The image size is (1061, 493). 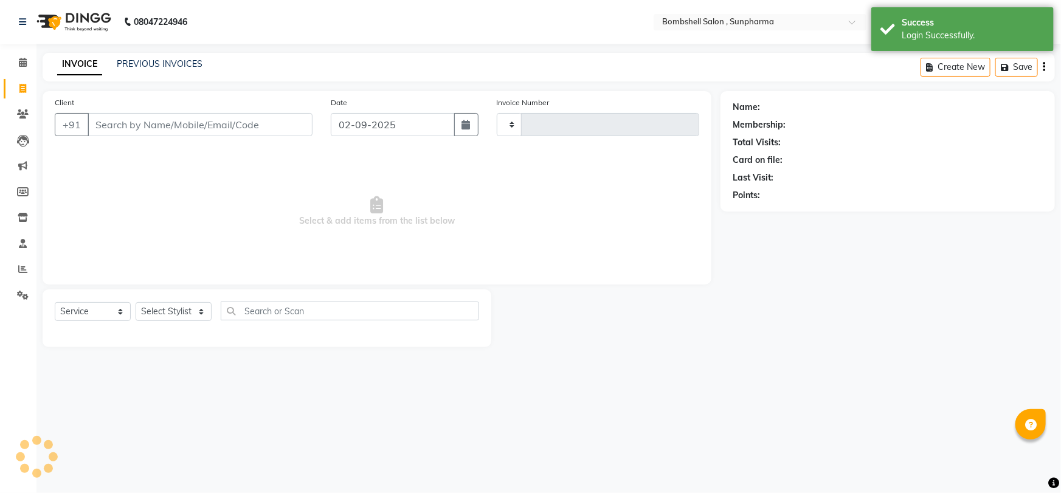 I want to click on label: Client, so click(x=64, y=103).